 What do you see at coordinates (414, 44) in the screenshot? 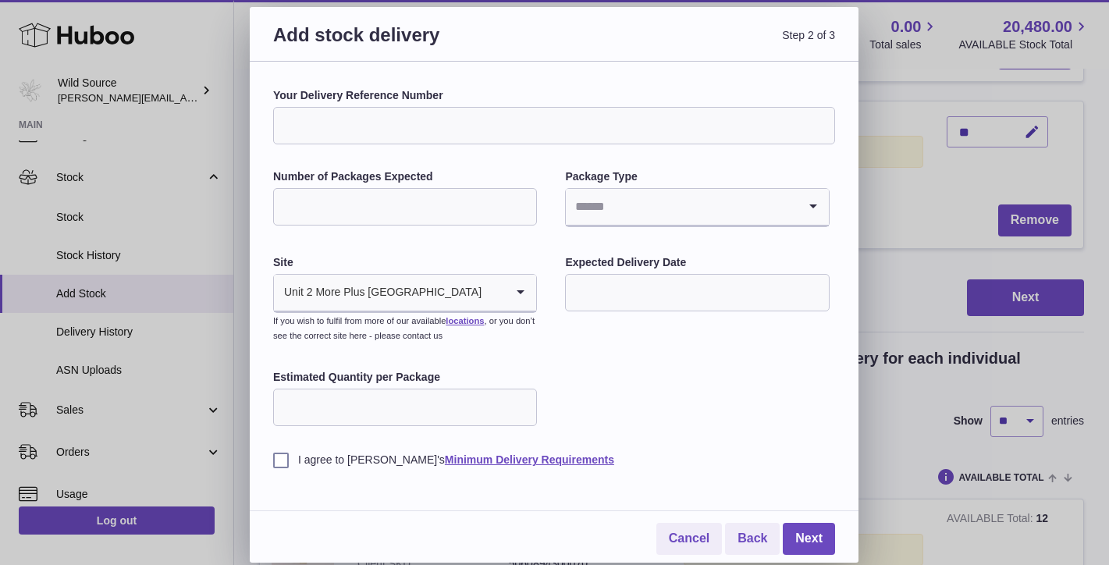
I see `h3: Add stock delivery` at bounding box center [414, 44].